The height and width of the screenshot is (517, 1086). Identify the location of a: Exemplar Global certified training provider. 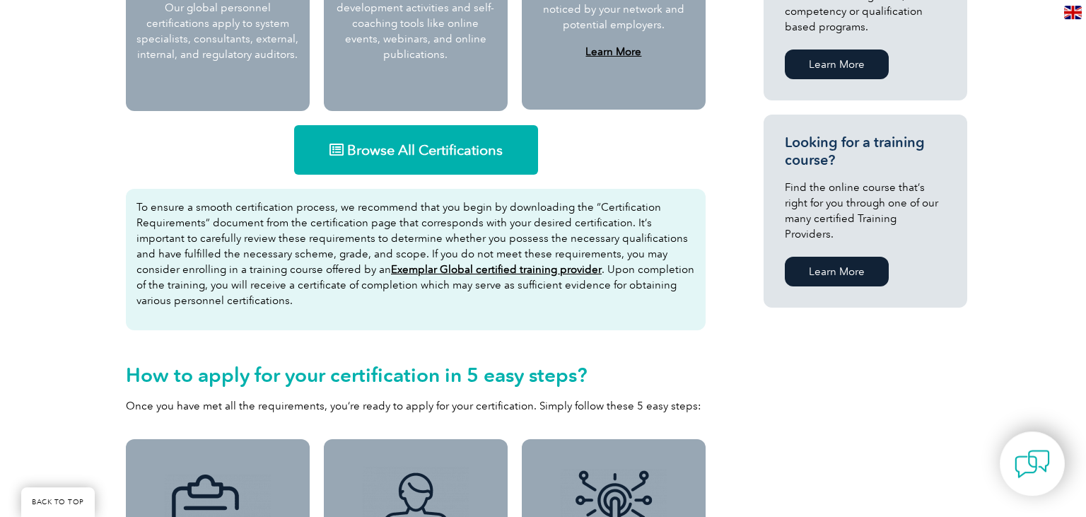
(497, 269).